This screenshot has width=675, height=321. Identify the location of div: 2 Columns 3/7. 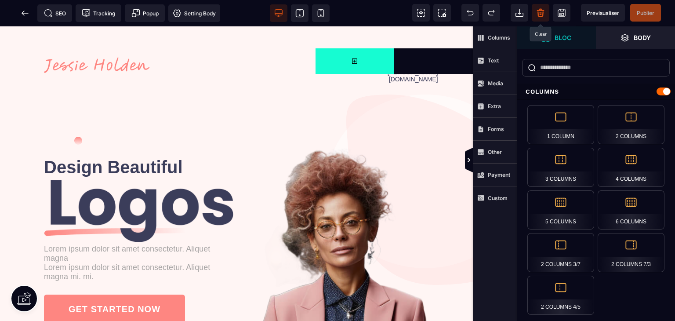
(561, 252).